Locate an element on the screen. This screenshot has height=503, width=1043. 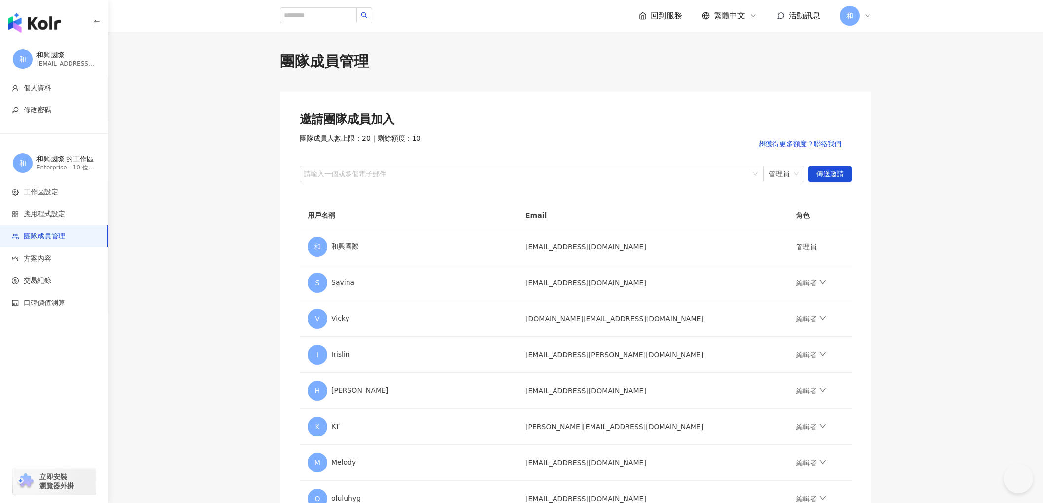
img: logo is located at coordinates (34, 23).